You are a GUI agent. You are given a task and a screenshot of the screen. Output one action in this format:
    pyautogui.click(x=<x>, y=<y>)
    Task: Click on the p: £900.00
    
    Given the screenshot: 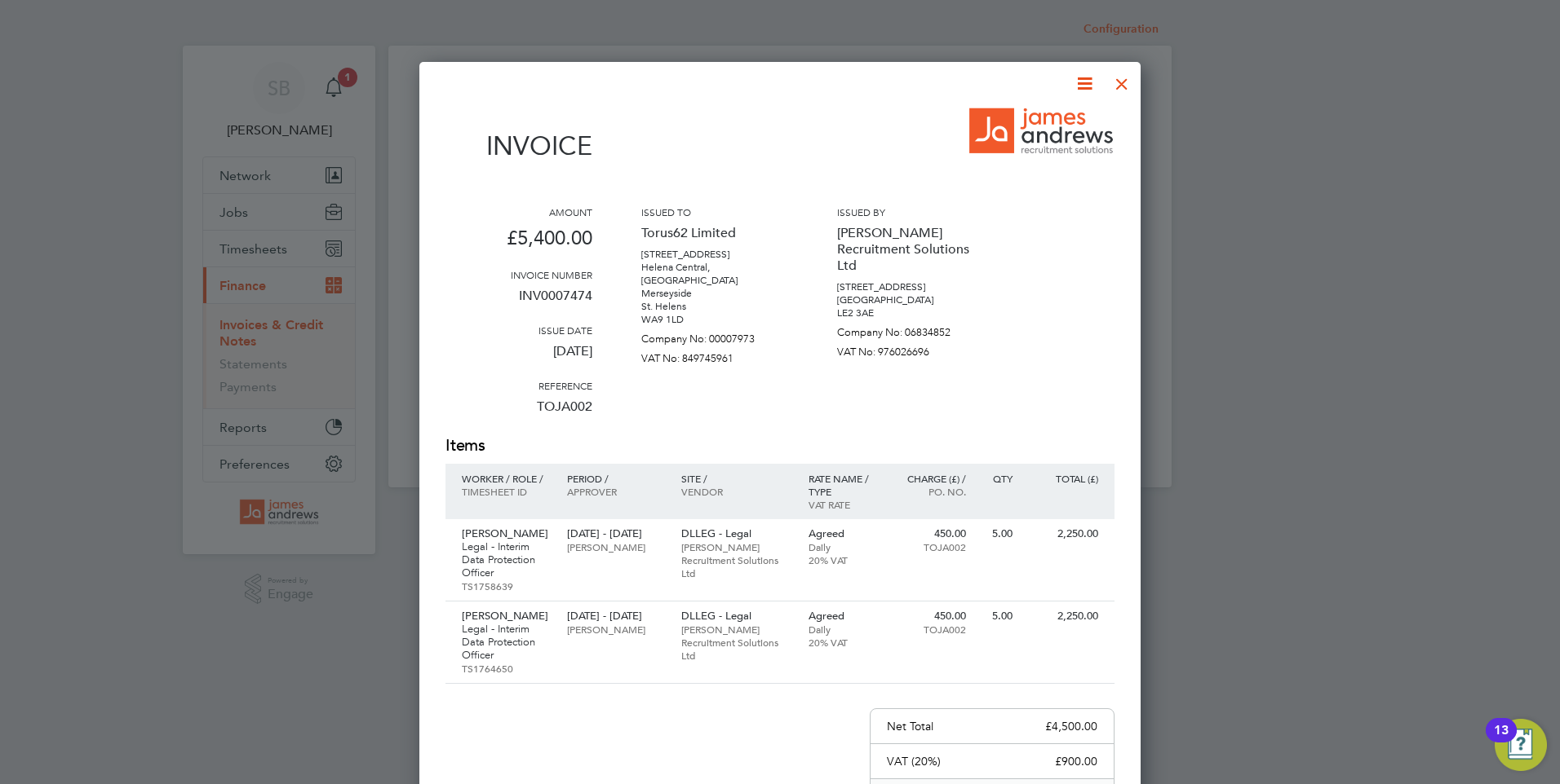 What is the action you would take?
    pyautogui.click(x=1076, y=761)
    